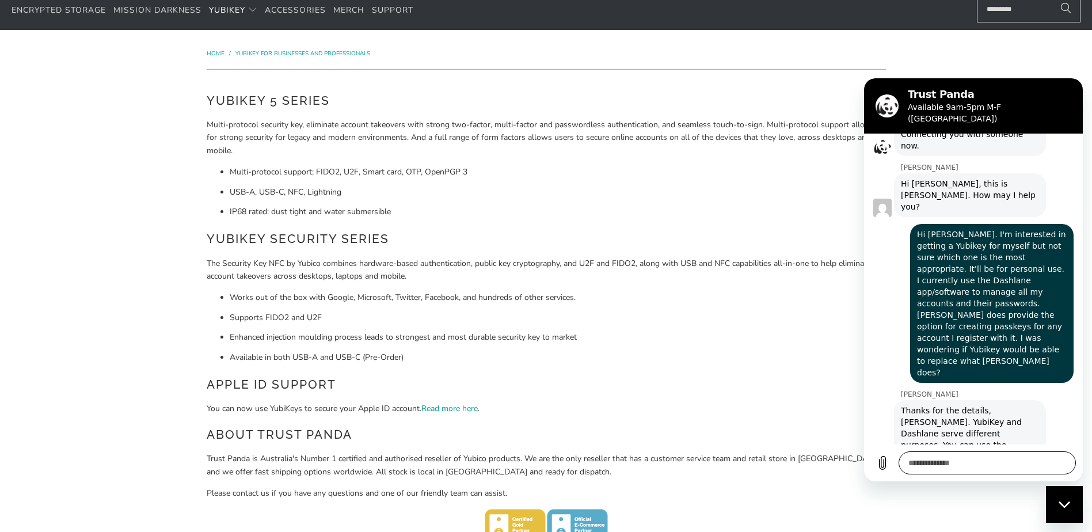  I want to click on span: Connecting you with someone now., so click(106, 62).